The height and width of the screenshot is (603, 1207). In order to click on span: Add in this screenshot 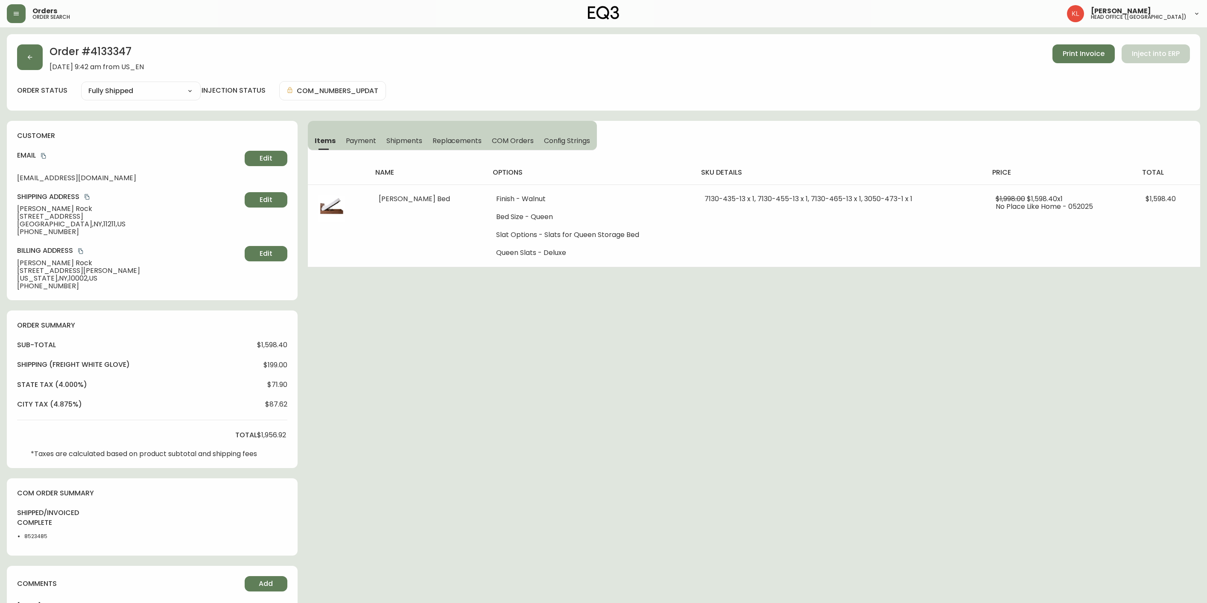, I will do `click(266, 584)`.